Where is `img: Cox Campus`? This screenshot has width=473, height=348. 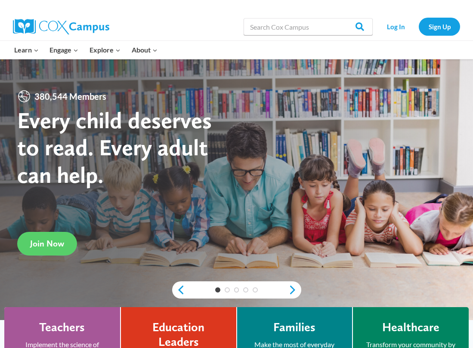 img: Cox Campus is located at coordinates (61, 27).